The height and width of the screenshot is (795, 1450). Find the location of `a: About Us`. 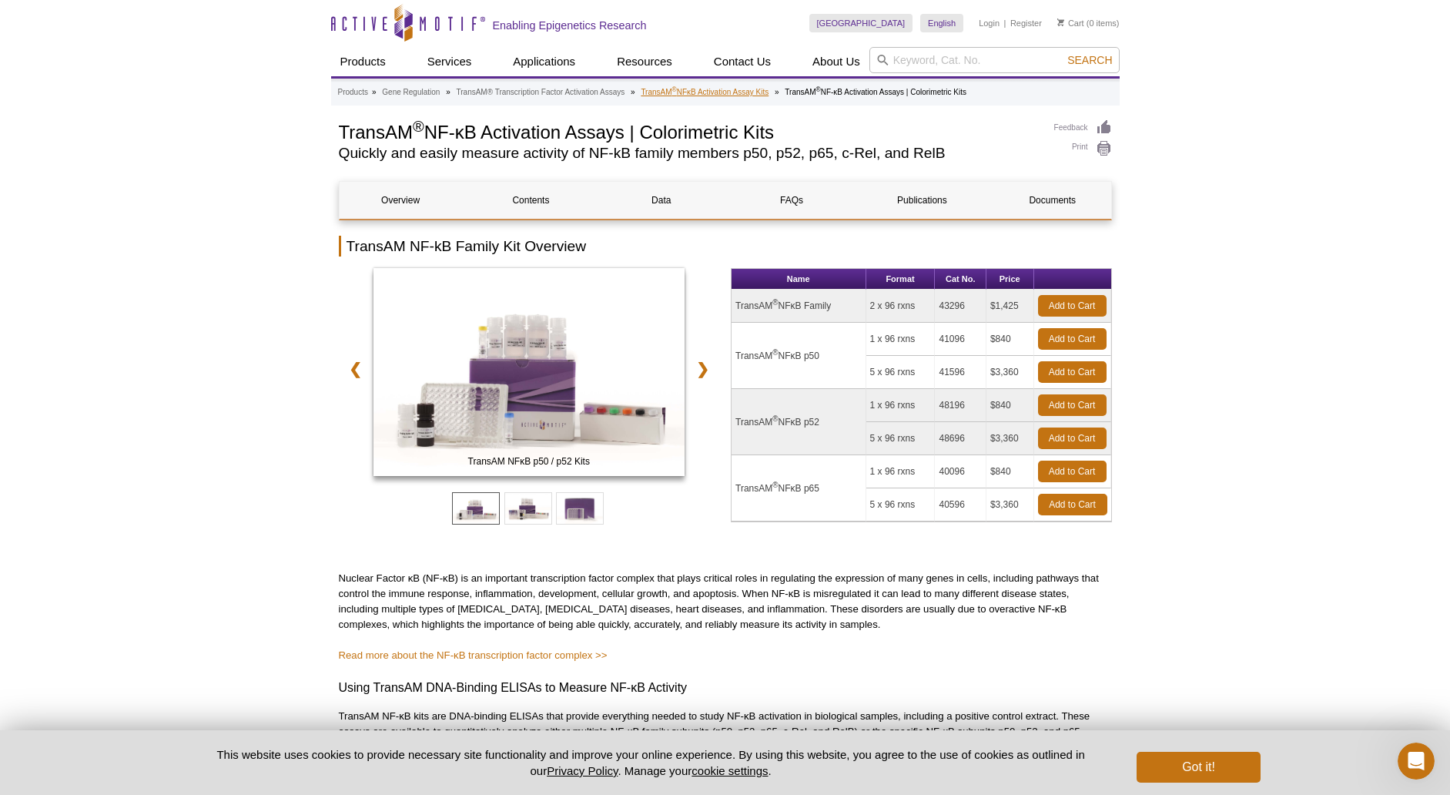

a: About Us is located at coordinates (837, 62).